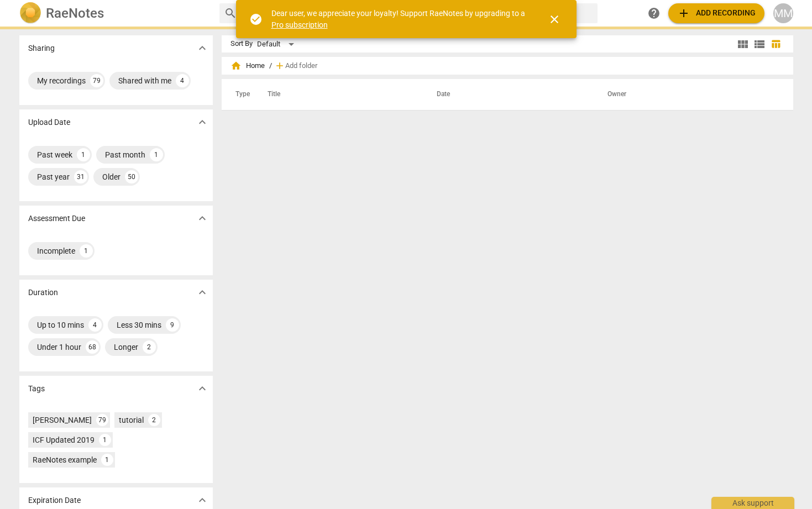 The image size is (812, 509). I want to click on span: search, so click(230, 13).